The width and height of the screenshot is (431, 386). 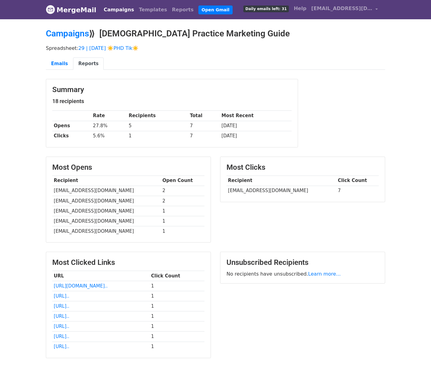 I want to click on span: Daily emails left: 31, so click(x=266, y=9).